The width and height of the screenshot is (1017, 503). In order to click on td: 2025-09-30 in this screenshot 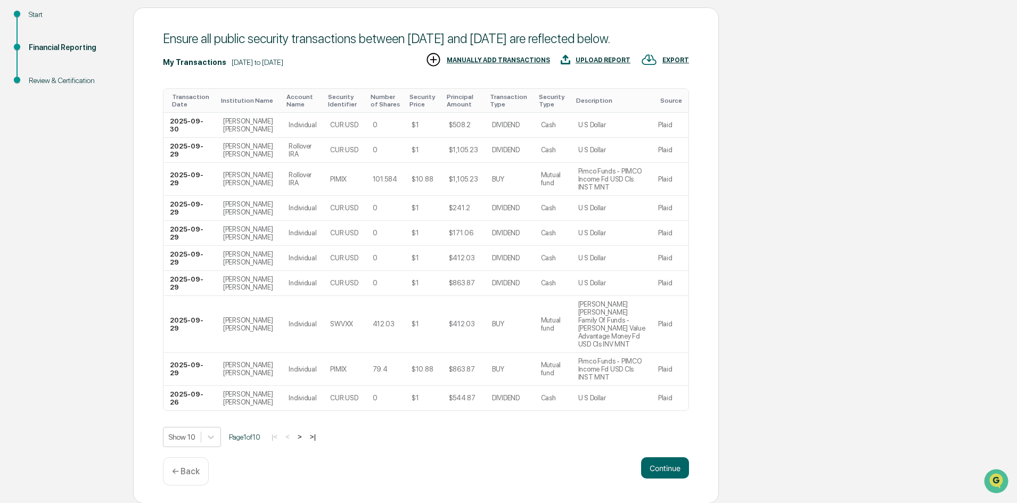, I will do `click(190, 125)`.